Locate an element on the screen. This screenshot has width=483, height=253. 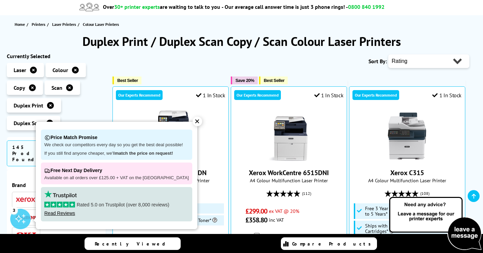
a: Read Reviews is located at coordinates (60, 214).